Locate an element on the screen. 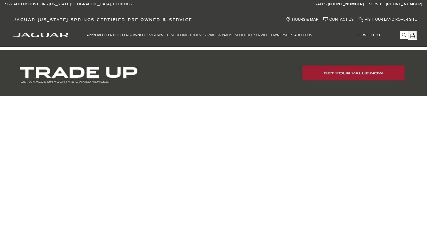 This screenshot has height=240, width=427. span: Sales is located at coordinates (321, 4).